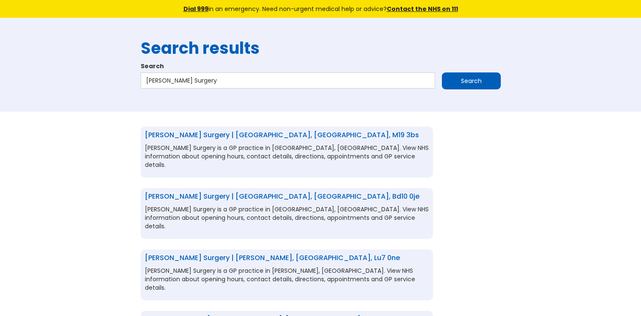  I want to click on a: Dial 999, so click(196, 9).